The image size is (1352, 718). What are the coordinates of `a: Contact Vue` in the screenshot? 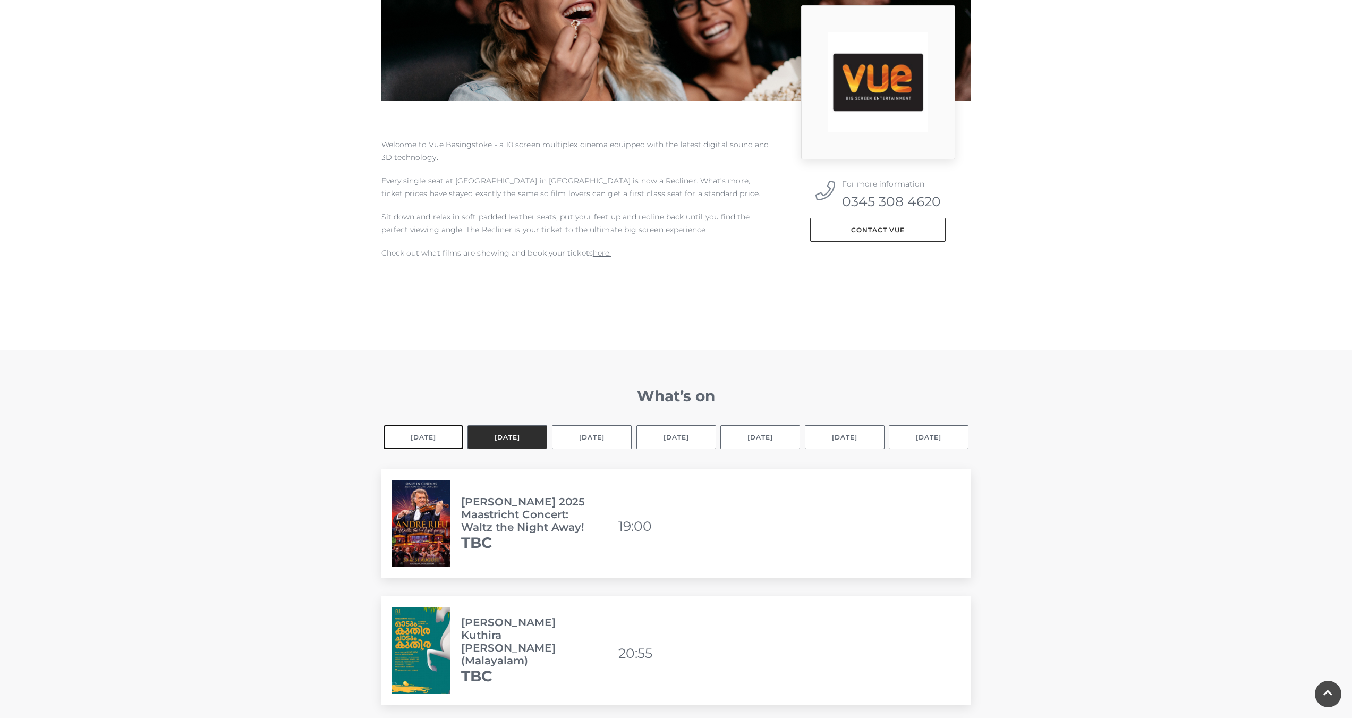 It's located at (878, 230).